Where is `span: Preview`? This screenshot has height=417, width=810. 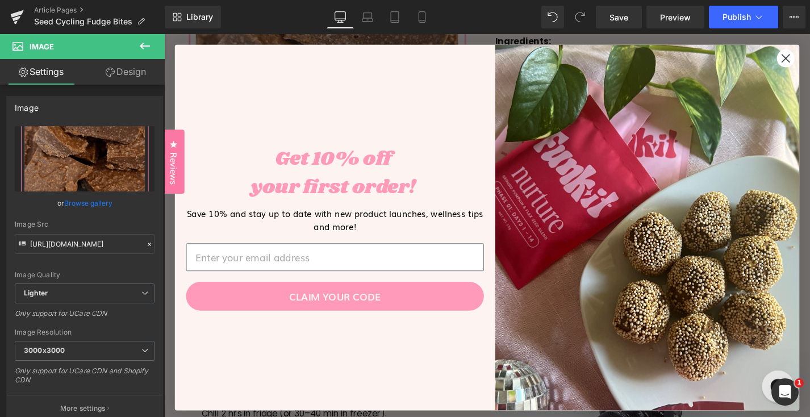 span: Preview is located at coordinates (675, 17).